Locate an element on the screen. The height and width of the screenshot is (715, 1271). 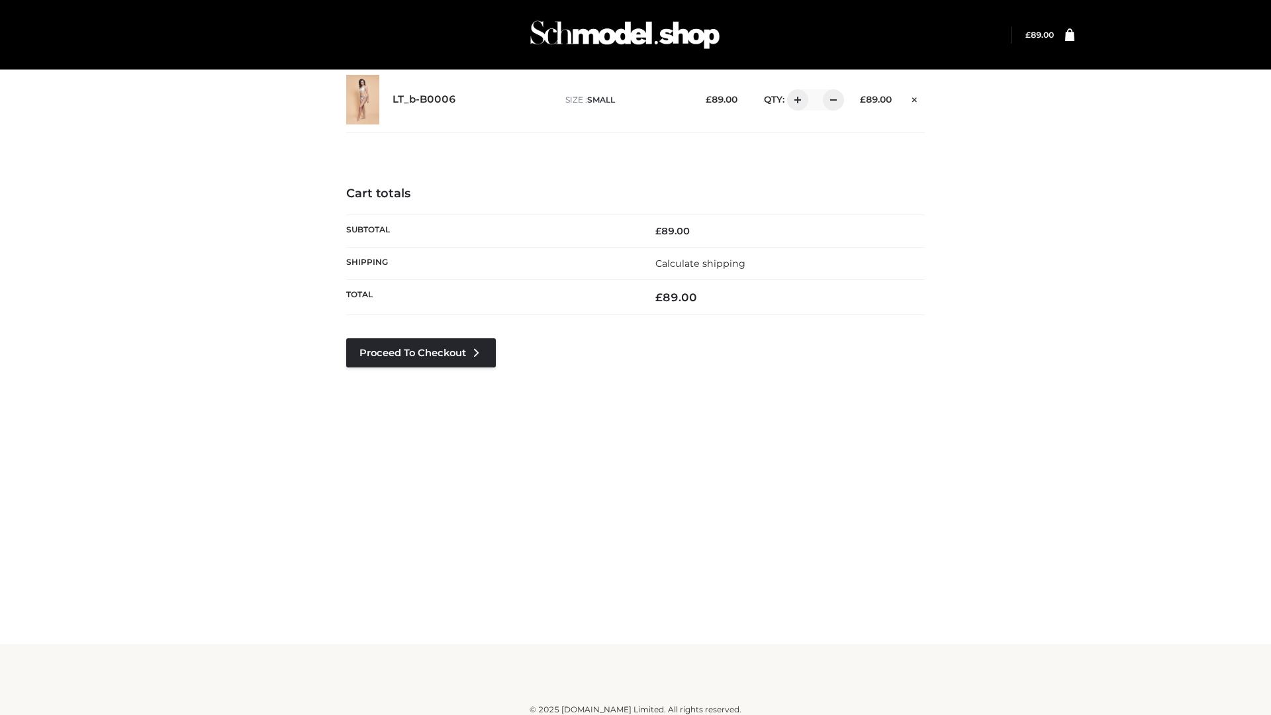
a: Proceed to Checkout is located at coordinates (421, 353).